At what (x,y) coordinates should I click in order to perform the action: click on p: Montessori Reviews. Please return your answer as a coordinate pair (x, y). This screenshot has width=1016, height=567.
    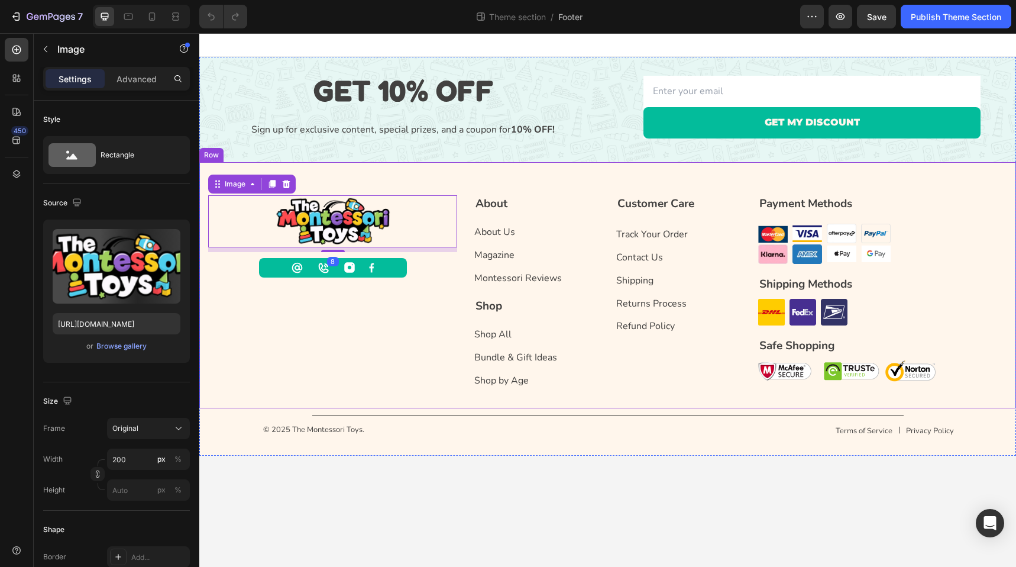
    Looking at the image, I should click on (319, 245).